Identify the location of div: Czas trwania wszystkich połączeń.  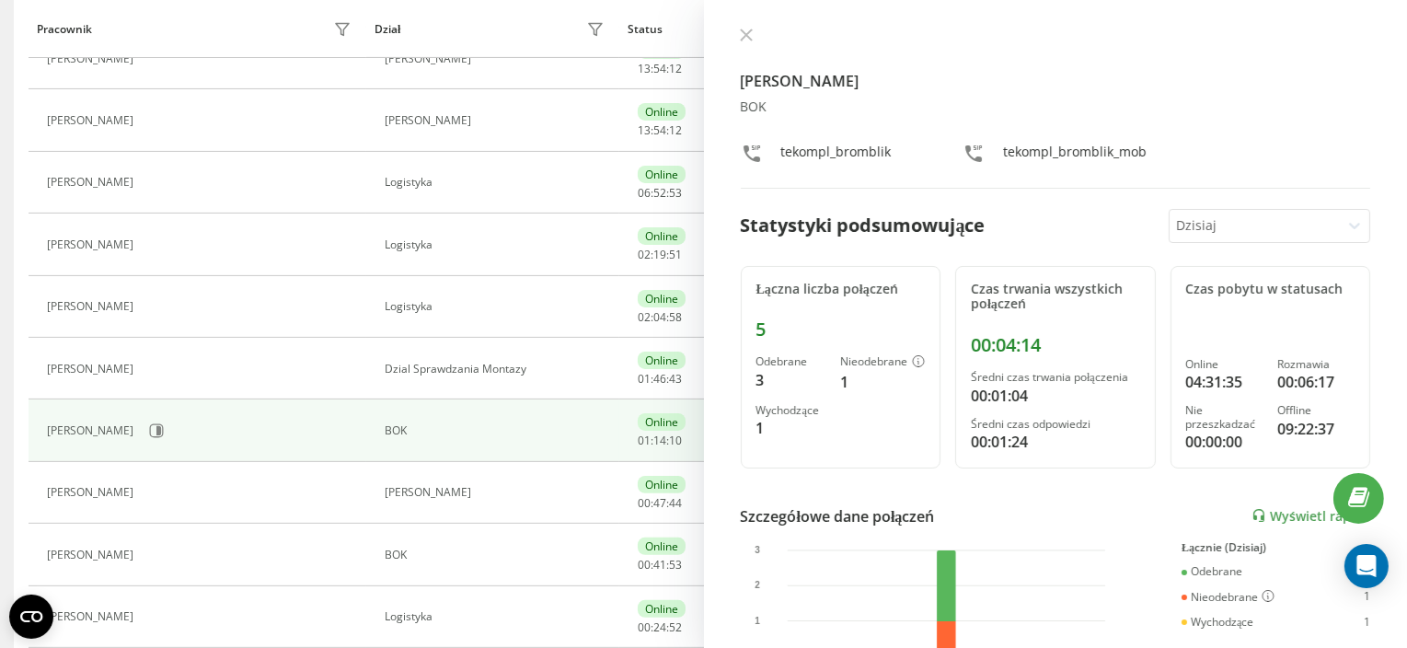
(1056, 297).